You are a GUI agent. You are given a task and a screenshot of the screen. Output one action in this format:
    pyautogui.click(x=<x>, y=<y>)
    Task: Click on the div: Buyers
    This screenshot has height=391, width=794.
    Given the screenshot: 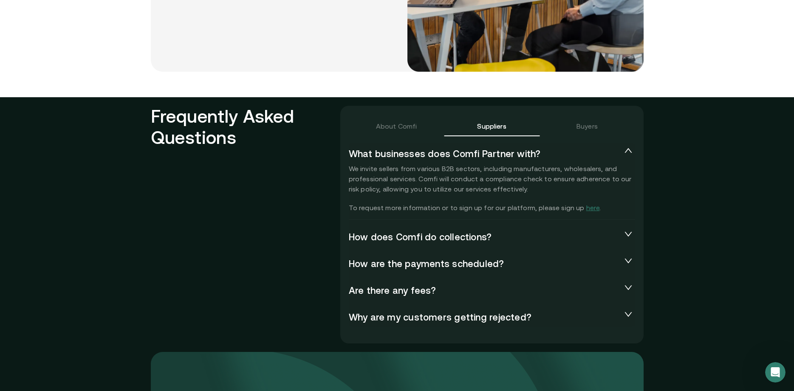 What is the action you would take?
    pyautogui.click(x=587, y=126)
    